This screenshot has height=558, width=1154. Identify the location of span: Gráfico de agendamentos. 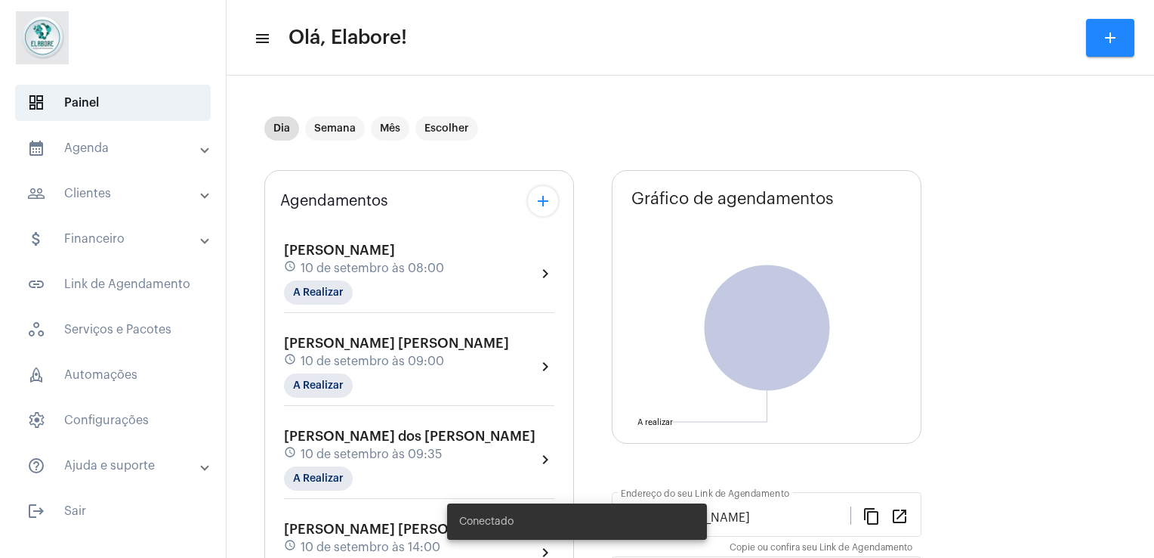
(733, 199).